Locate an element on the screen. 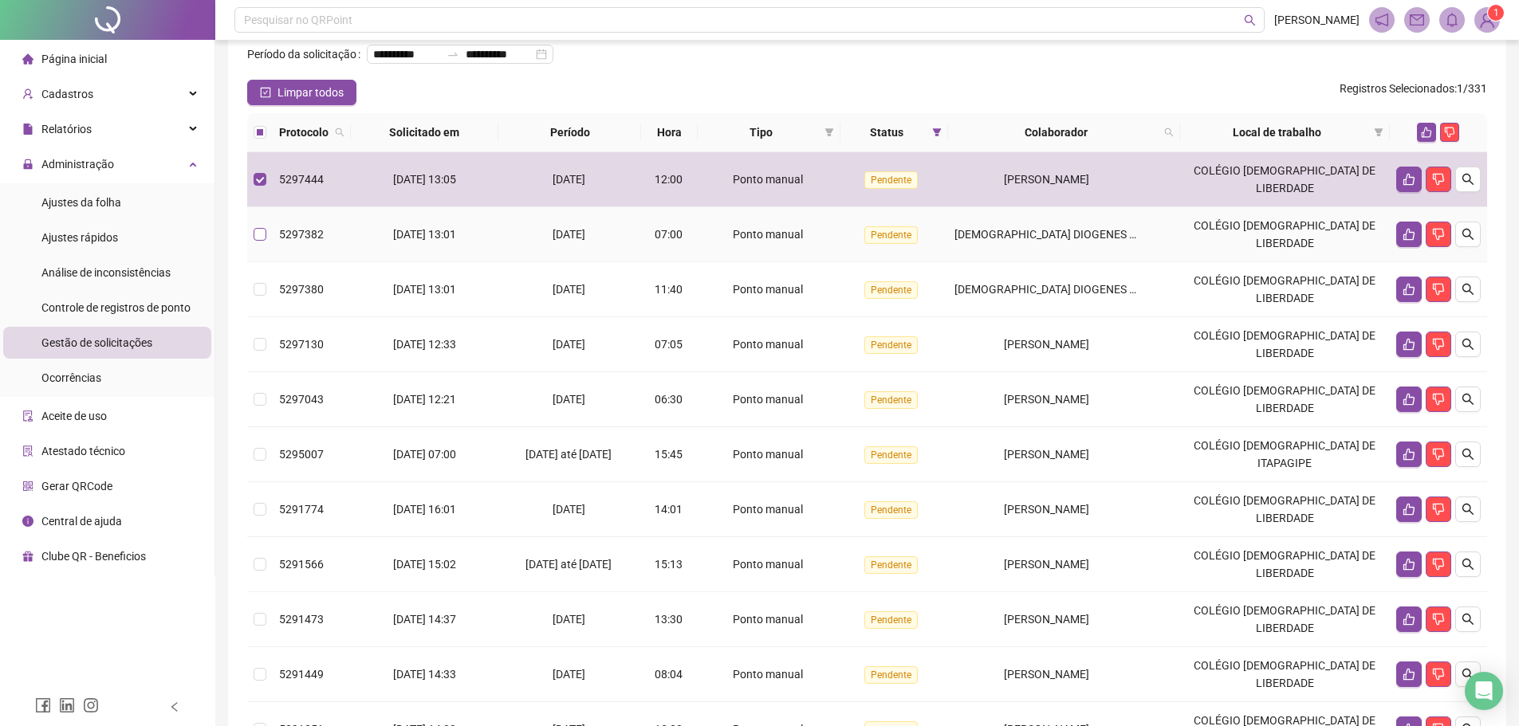 This screenshot has width=1519, height=726. span: mail is located at coordinates (1417, 20).